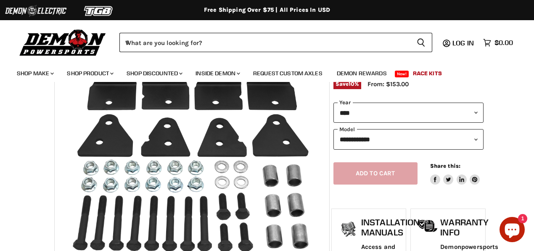 This screenshot has height=251, width=534. Describe the element at coordinates (362, 73) in the screenshot. I see `a: Demon Rewards` at that location.